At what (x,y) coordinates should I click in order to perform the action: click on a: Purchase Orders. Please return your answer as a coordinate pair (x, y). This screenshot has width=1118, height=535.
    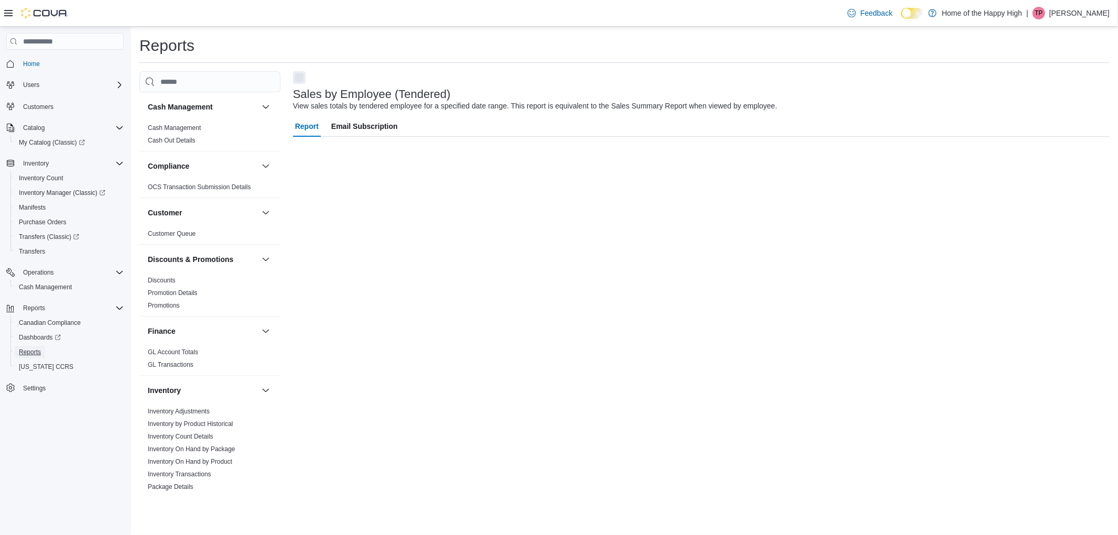
    Looking at the image, I should click on (42, 222).